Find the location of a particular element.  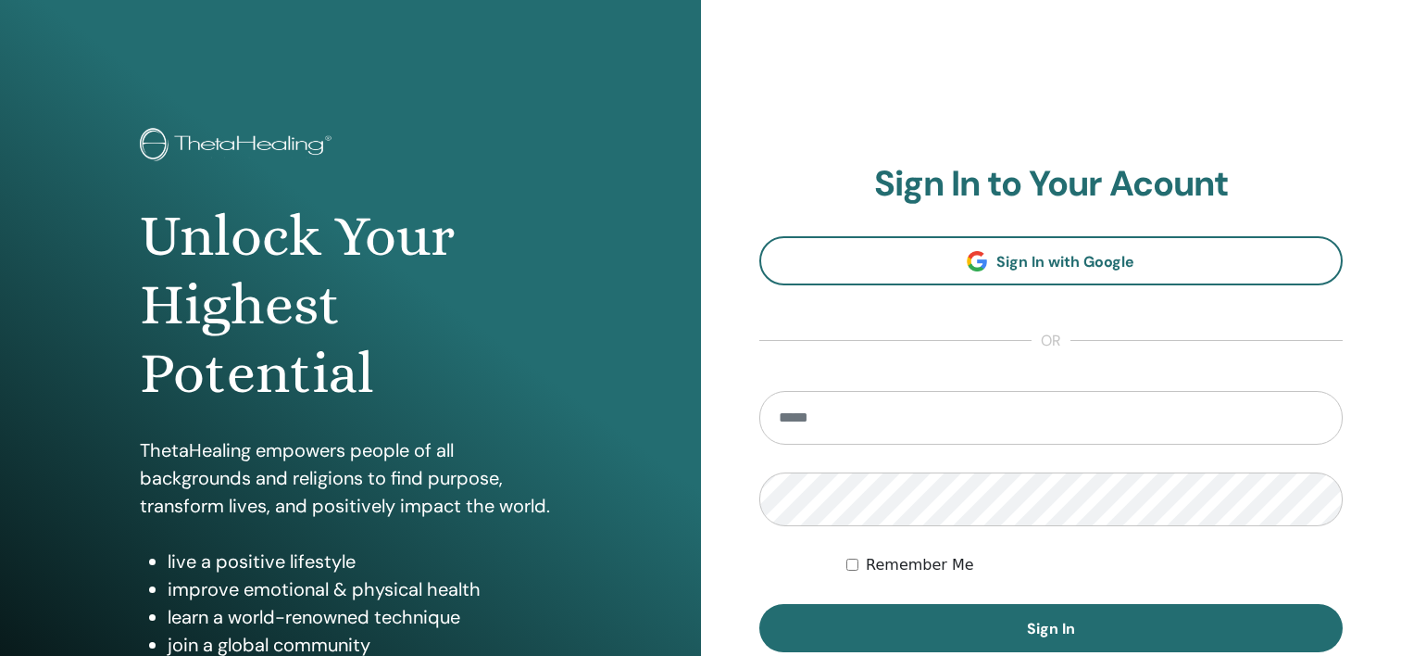

h2: Sign In to Your Acount is located at coordinates (1051, 184).